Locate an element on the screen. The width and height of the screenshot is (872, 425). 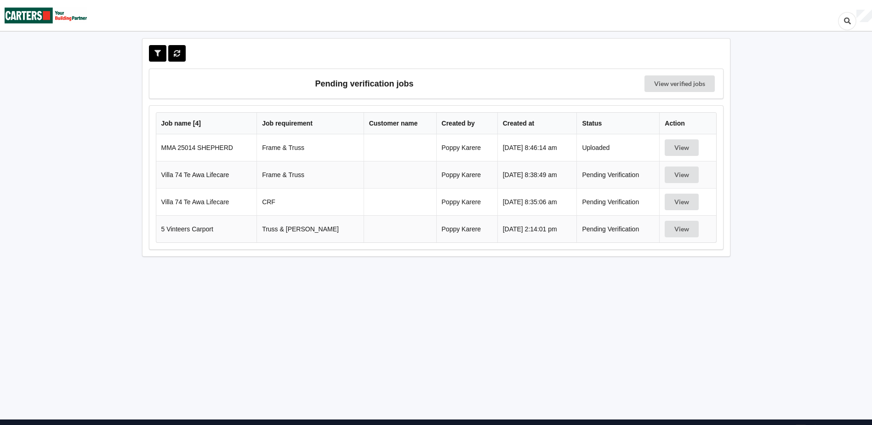
th: Job requirement is located at coordinates (310, 123).